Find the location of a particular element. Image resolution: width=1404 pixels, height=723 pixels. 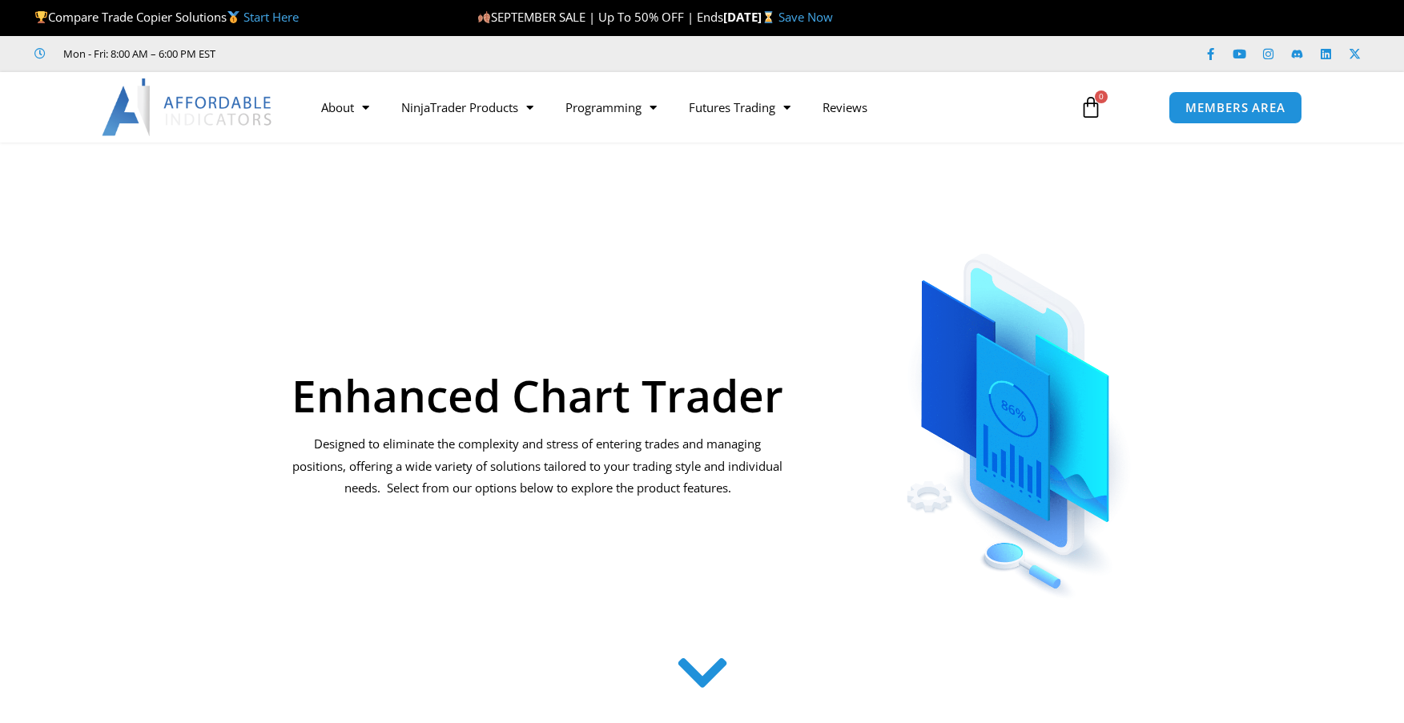

a: Reviews is located at coordinates (845, 107).